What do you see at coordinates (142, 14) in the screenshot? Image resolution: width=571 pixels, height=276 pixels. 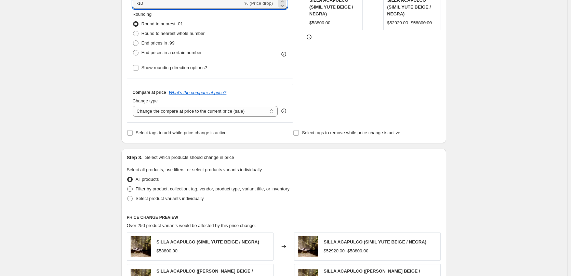 I see `span: Rounding` at bounding box center [142, 14].